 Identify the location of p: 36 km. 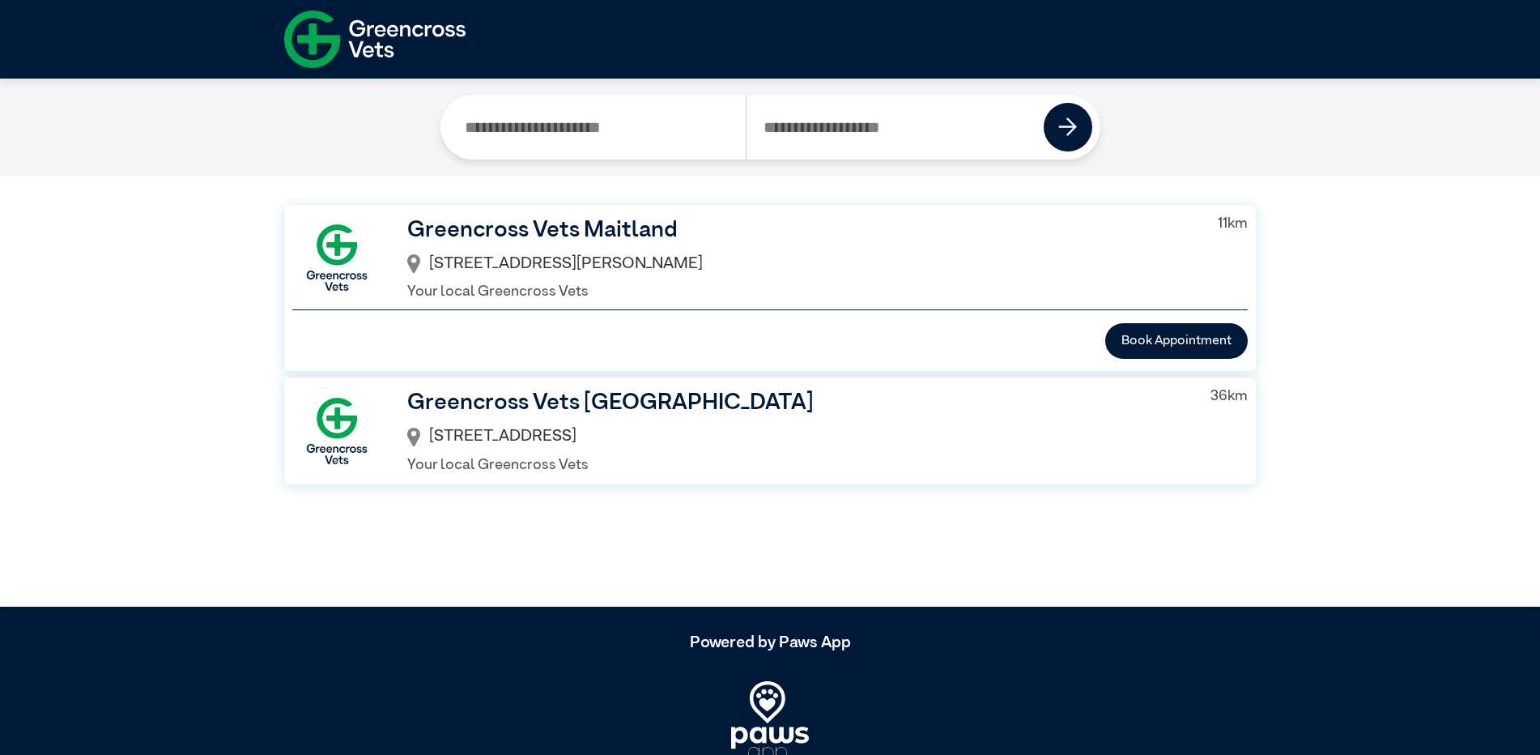
(1229, 396).